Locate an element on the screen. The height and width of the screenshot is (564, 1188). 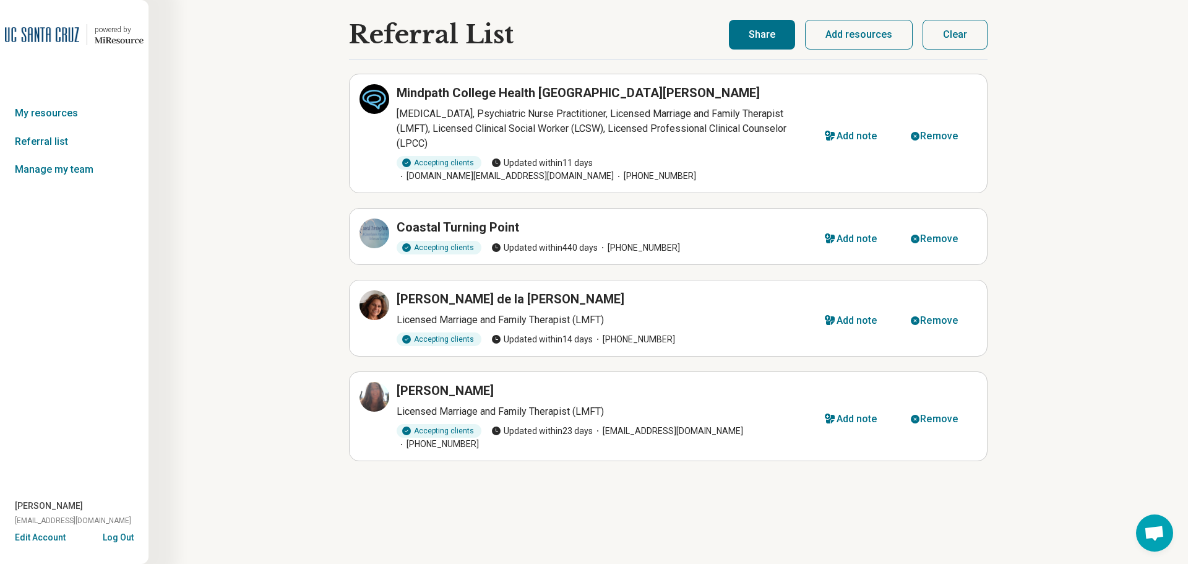
h1: Referral List is located at coordinates (431, 35).